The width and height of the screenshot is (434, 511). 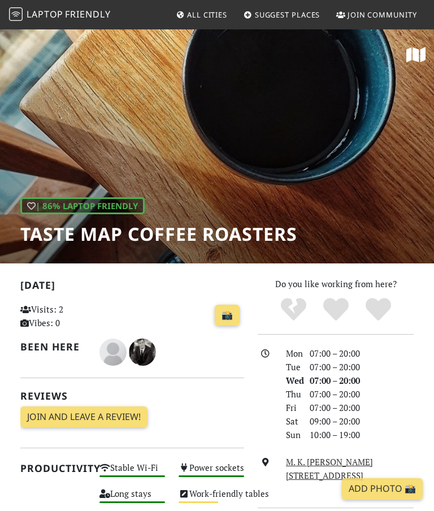 What do you see at coordinates (132, 396) in the screenshot?
I see `h2: Reviews` at bounding box center [132, 396].